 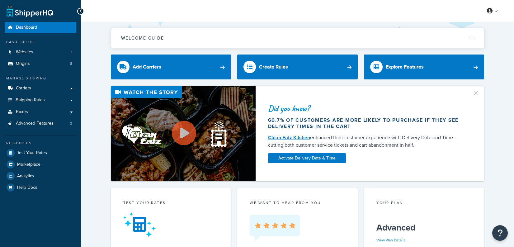 I want to click on span: 3, so click(x=71, y=123).